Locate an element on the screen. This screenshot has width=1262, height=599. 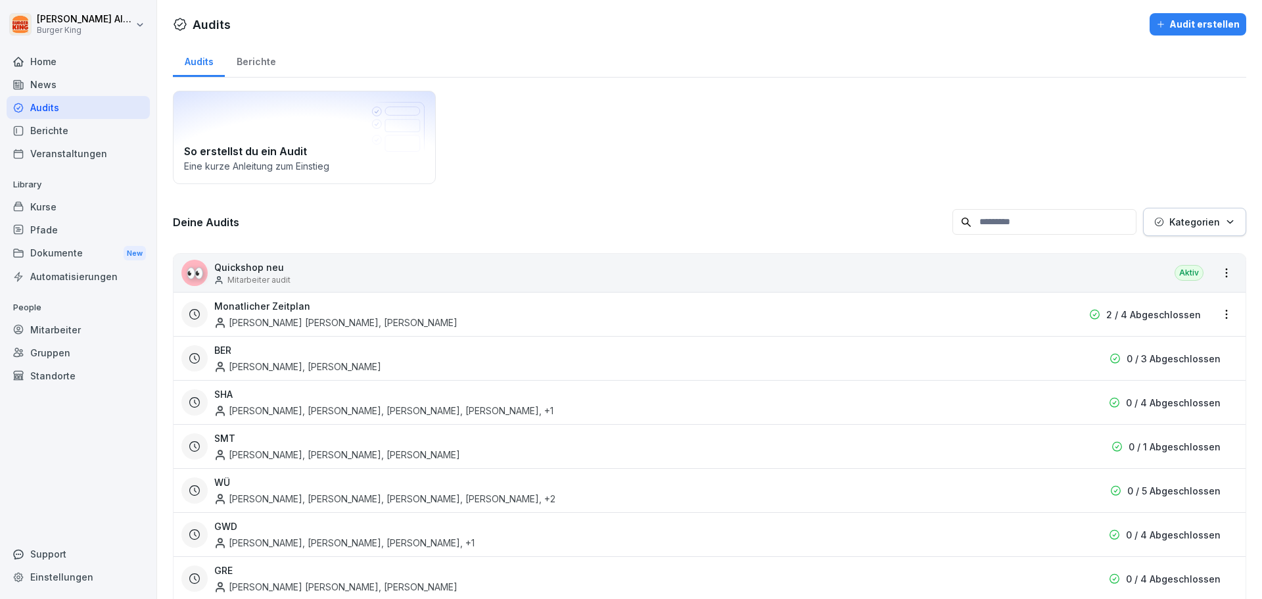
h3: Monatlicher Zeitplan is located at coordinates (262, 306).